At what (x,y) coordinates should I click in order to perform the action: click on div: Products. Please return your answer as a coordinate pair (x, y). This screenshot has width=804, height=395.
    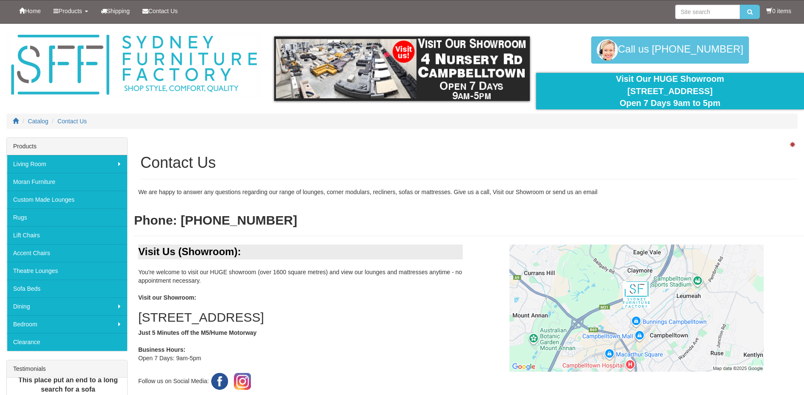
    Looking at the image, I should click on (67, 146).